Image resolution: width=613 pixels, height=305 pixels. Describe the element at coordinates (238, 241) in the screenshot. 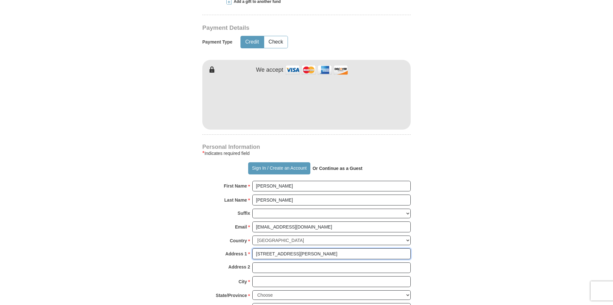

I see `strong: Country` at that location.